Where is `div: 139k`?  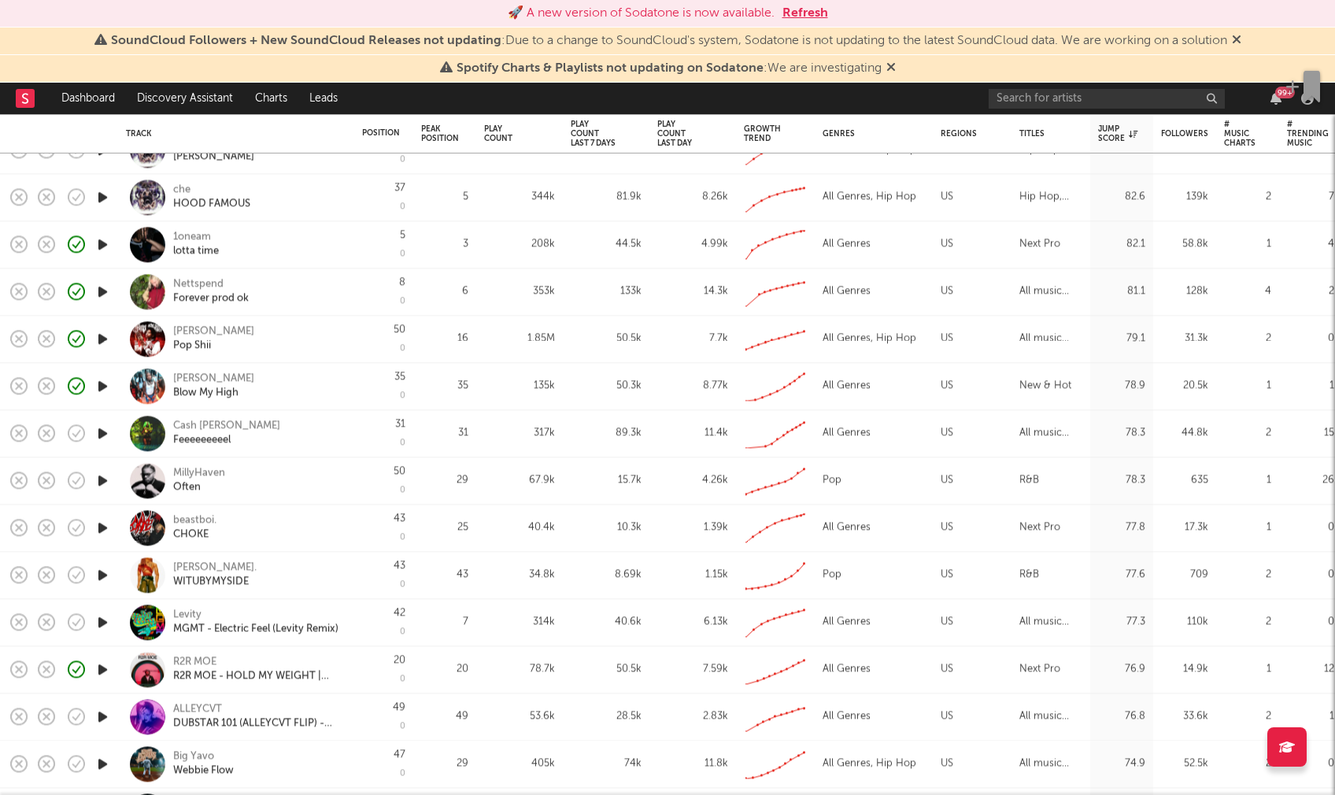
div: 139k is located at coordinates (1184, 197).